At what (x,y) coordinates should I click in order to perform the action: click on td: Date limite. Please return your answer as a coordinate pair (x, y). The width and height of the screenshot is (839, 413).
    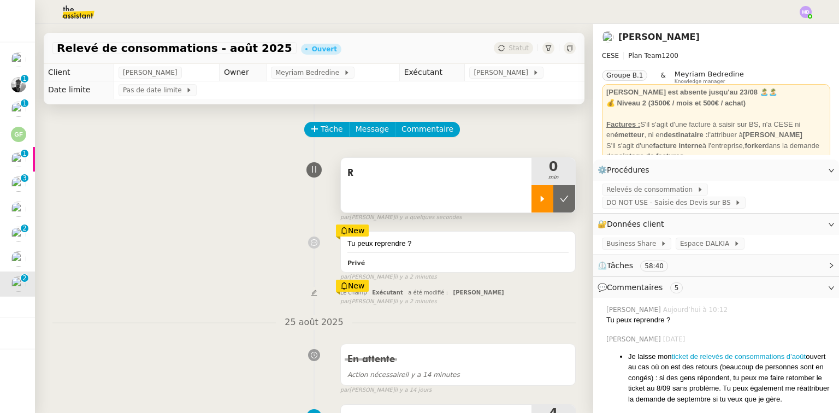
    Looking at the image, I should click on (79, 90).